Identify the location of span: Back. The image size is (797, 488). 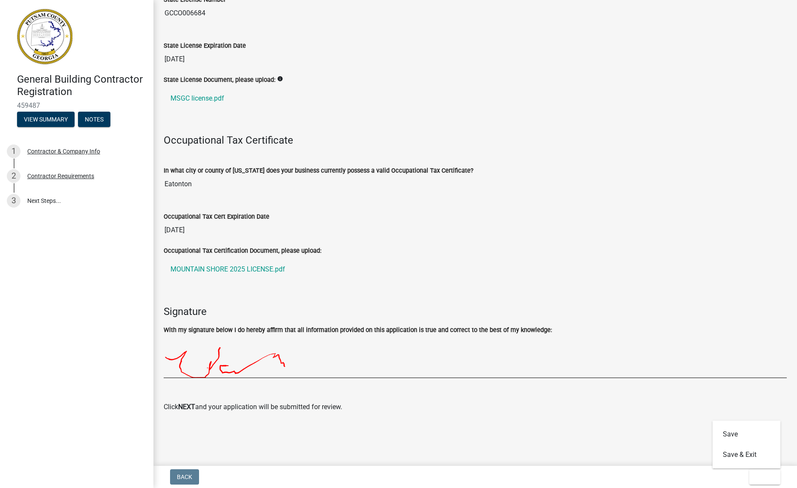
(184, 477).